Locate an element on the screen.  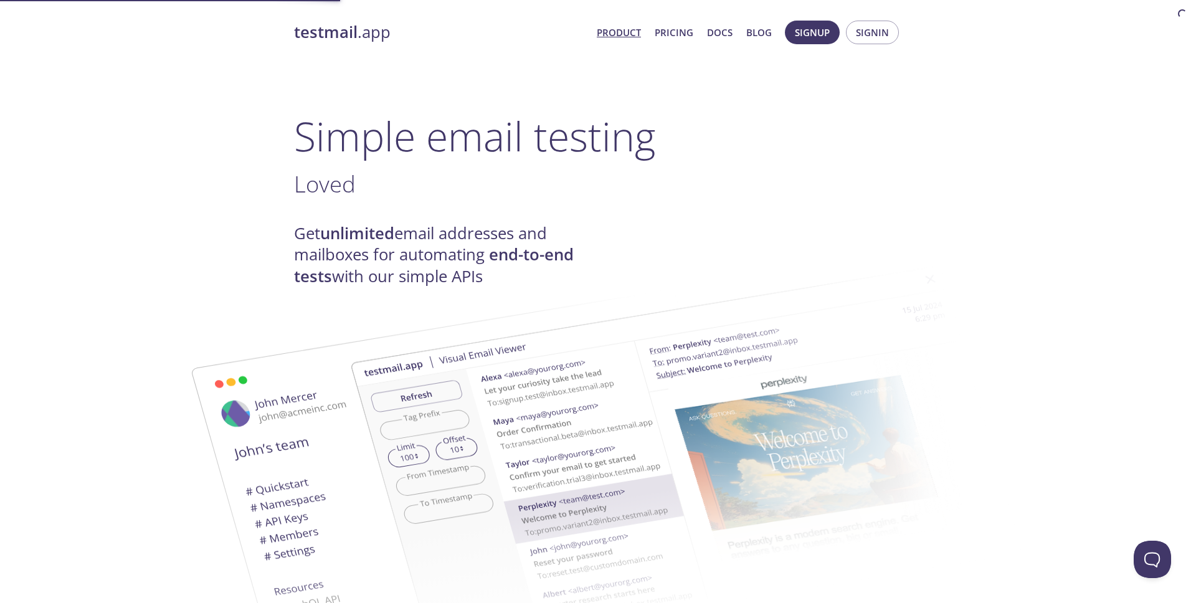
h4: Get email addresses and mailboxes for automating with our simple APIs is located at coordinates (446, 255).